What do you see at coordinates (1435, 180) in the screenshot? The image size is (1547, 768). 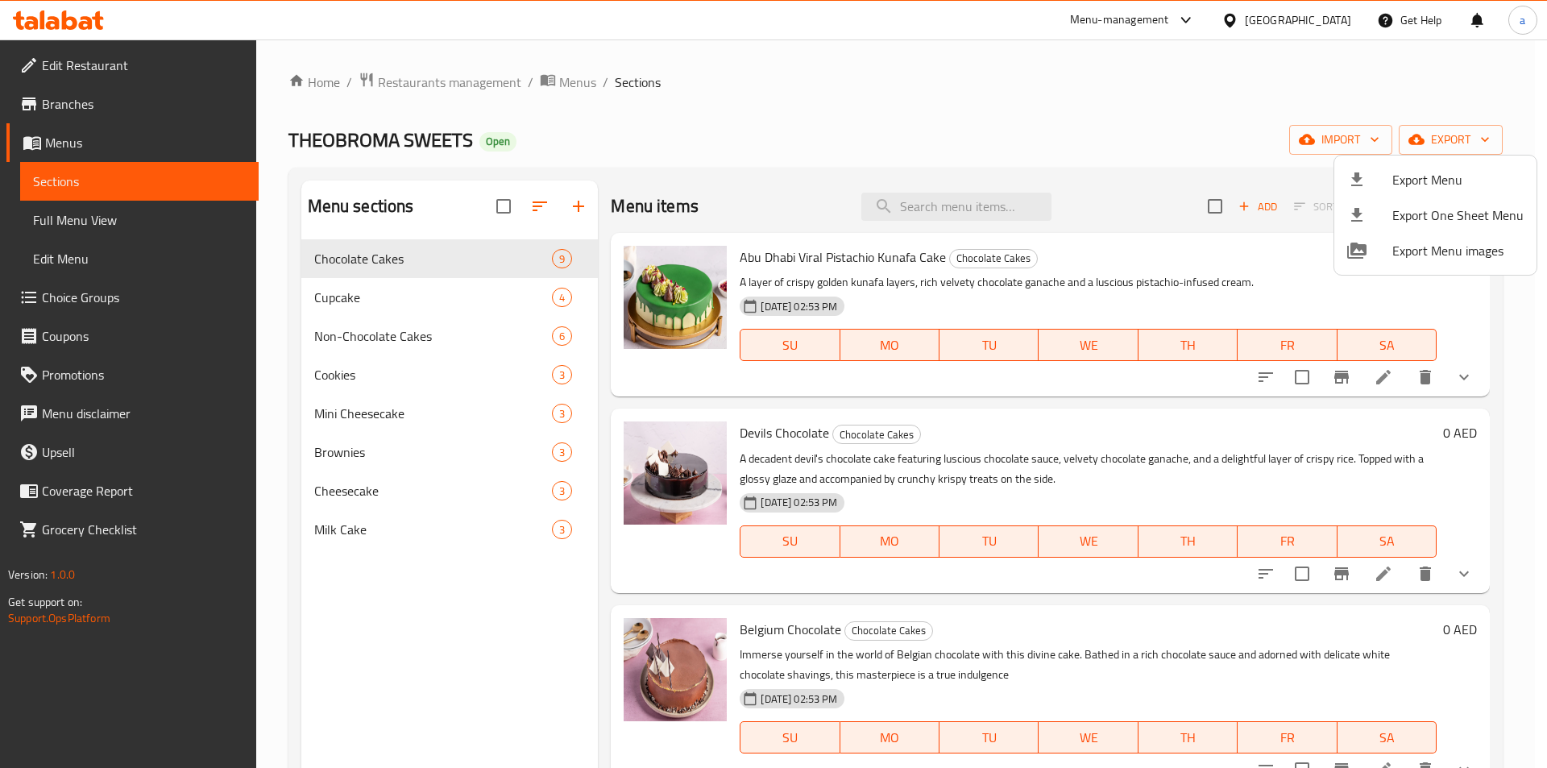 I see `li: Export menu items` at bounding box center [1435, 180].